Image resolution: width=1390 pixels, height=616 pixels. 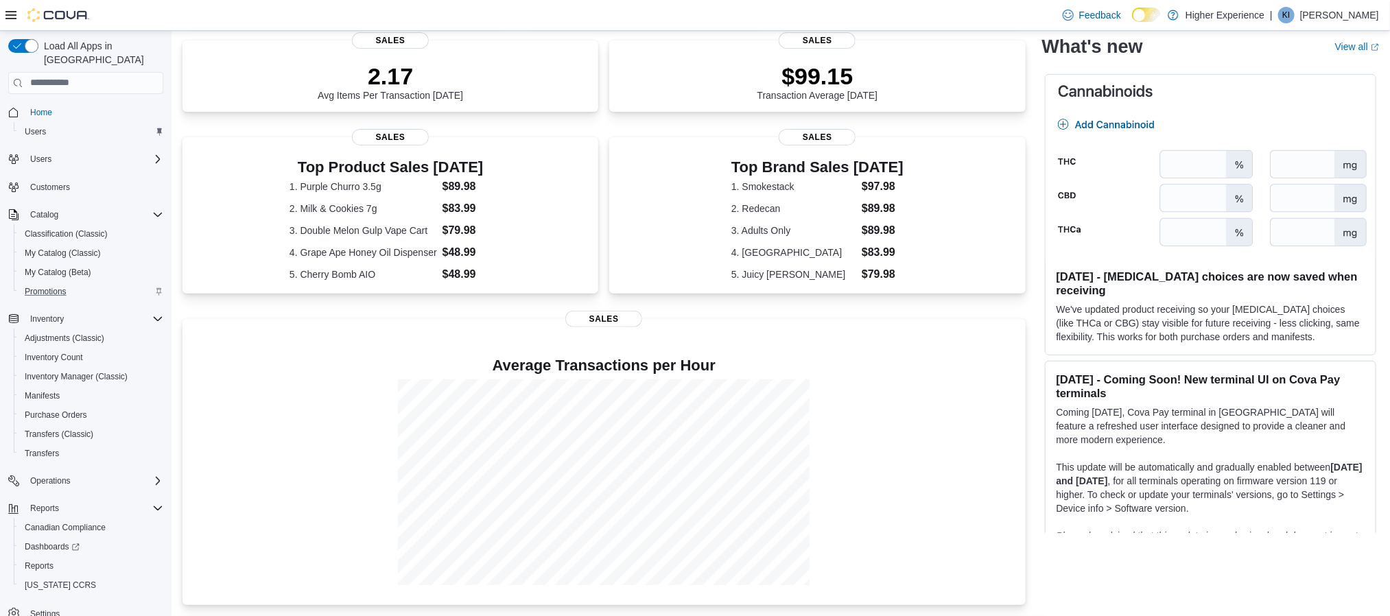 I want to click on a: Promotions, so click(x=45, y=292).